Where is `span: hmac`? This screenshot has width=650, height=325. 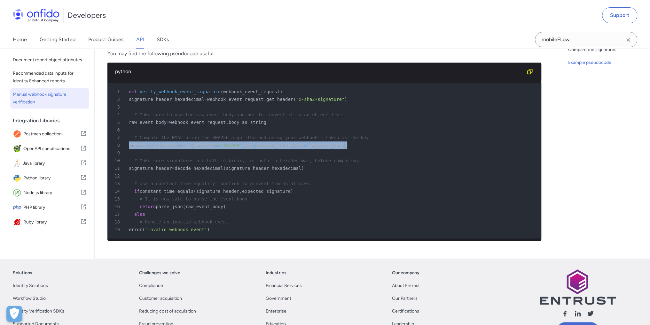
span: hmac is located at coordinates (185, 145).